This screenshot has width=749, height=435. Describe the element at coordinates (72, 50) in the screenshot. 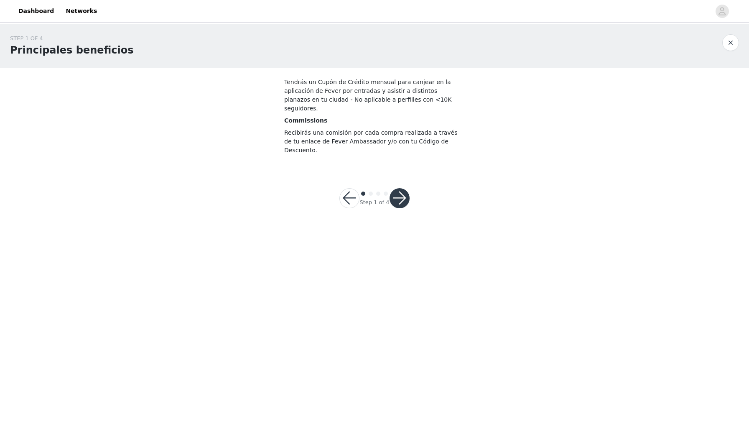

I see `h1: Principales beneficios` at that location.